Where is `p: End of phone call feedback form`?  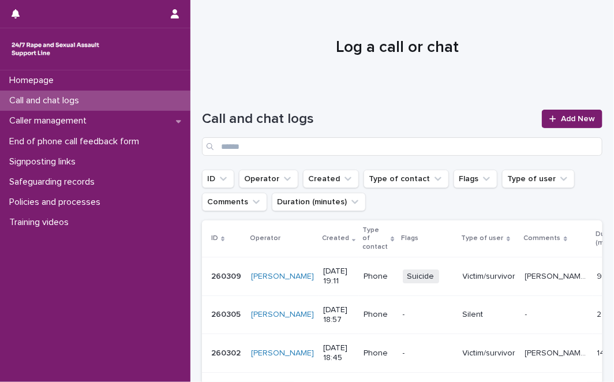
p: End of phone call feedback form is located at coordinates (76, 141).